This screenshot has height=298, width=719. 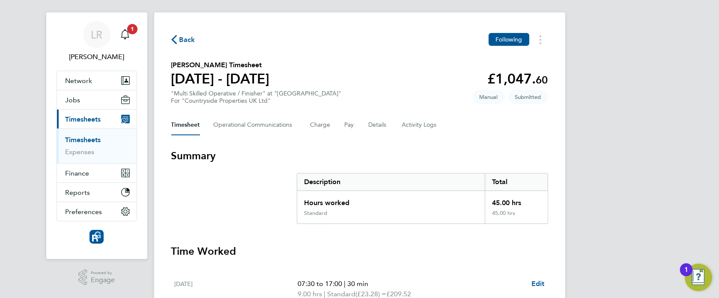 What do you see at coordinates (79, 81) in the screenshot?
I see `span: Network` at bounding box center [79, 81].